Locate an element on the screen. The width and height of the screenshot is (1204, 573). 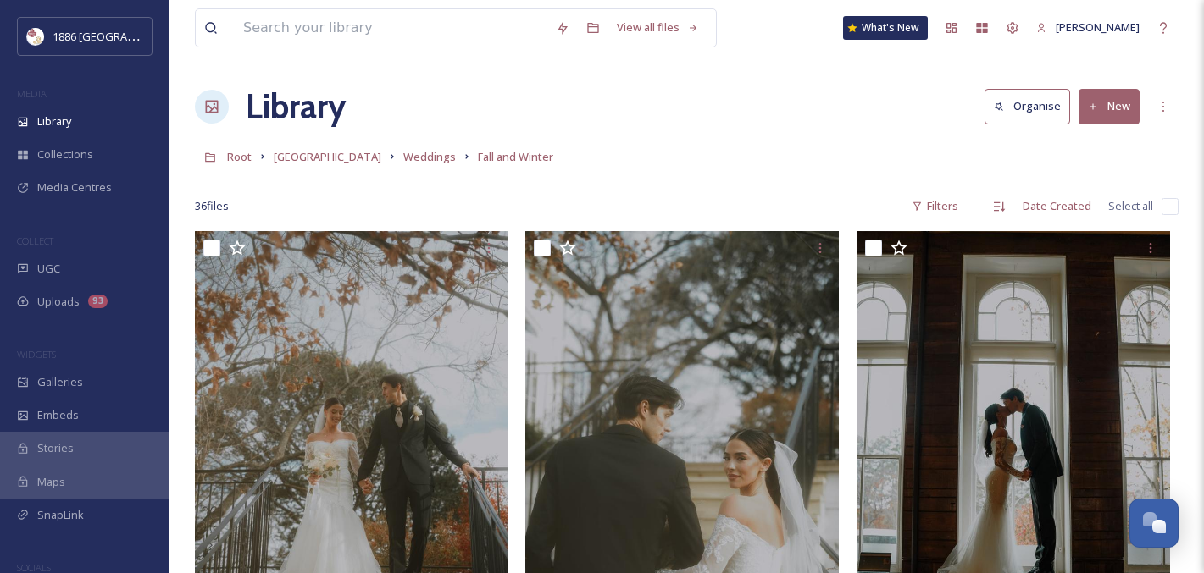
span: 36 file s is located at coordinates (212, 206).